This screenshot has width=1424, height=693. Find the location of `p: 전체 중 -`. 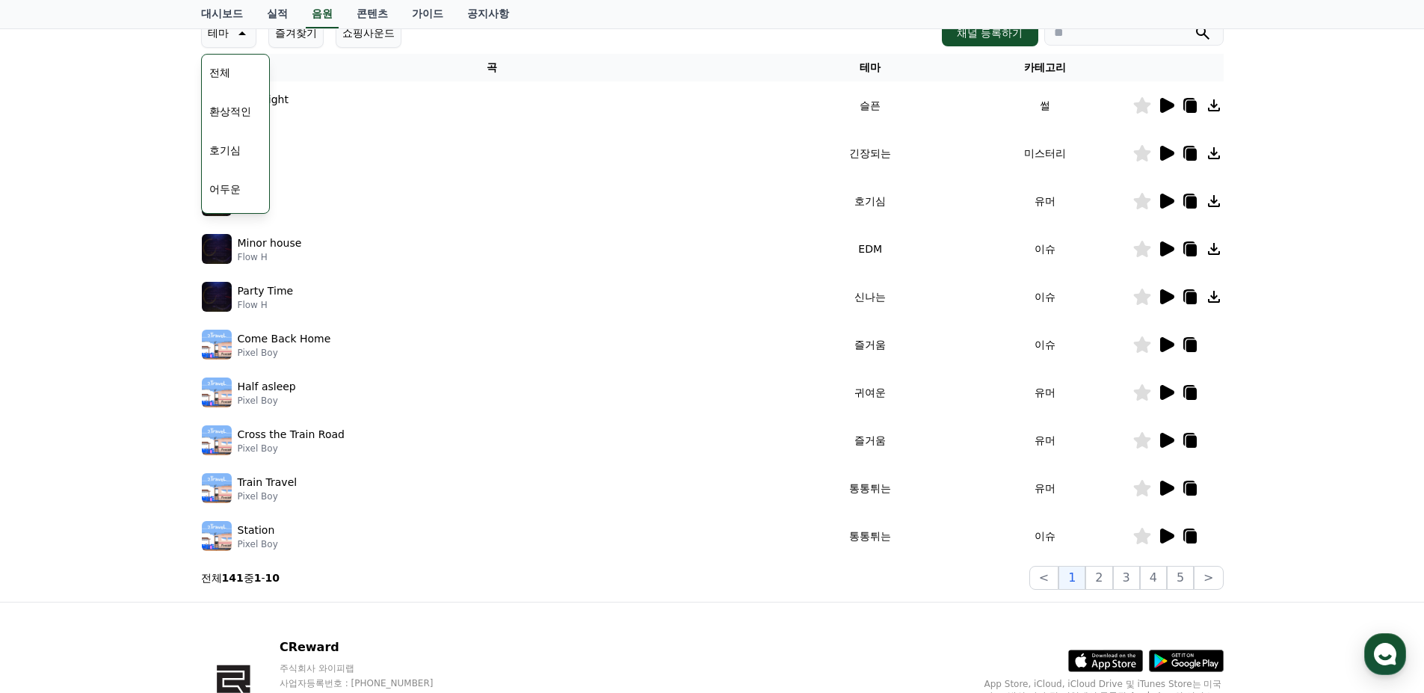

p: 전체 중 - is located at coordinates (241, 578).